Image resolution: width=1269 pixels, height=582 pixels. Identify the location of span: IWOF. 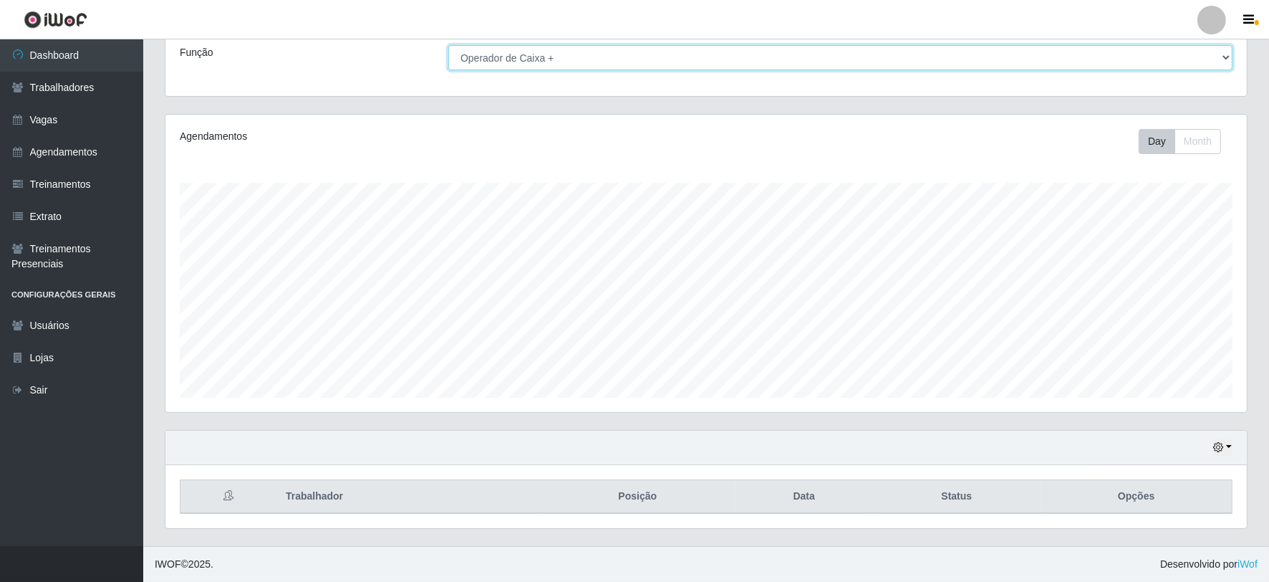
(168, 564).